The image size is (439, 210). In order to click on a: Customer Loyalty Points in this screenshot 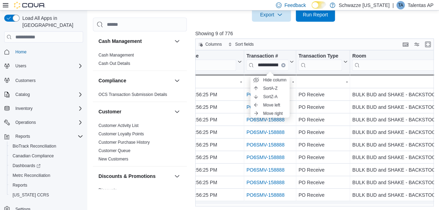, I will do `click(121, 134)`.